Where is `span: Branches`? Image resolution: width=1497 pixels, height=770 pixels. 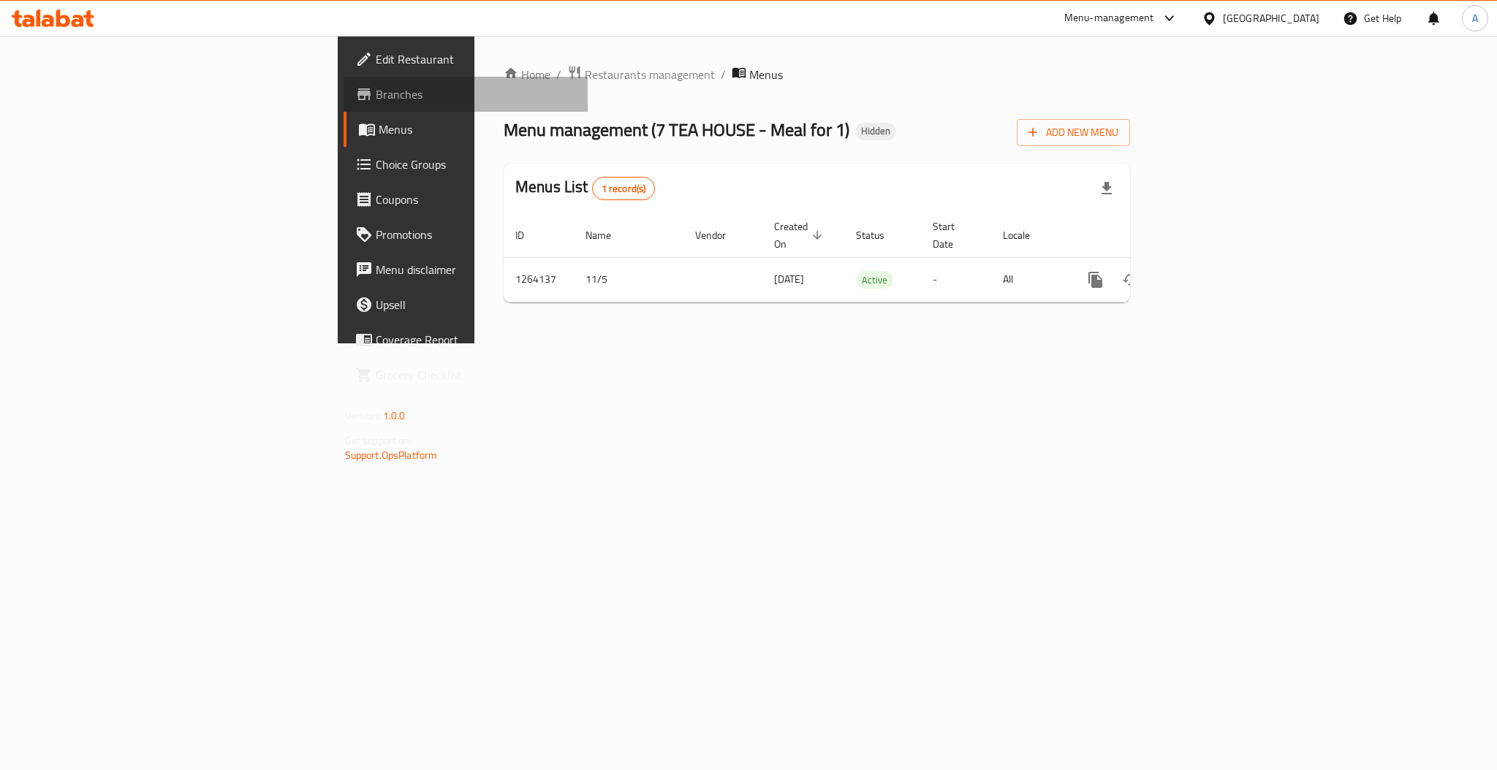
span: Branches is located at coordinates (476, 94).